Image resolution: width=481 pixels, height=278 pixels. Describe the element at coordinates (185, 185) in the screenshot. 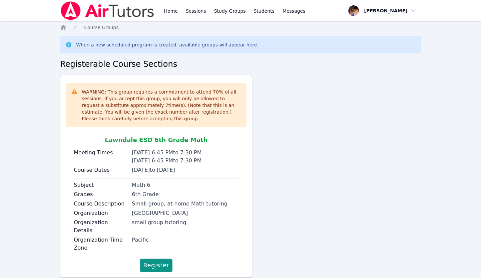

I see `div: Math 6` at that location.